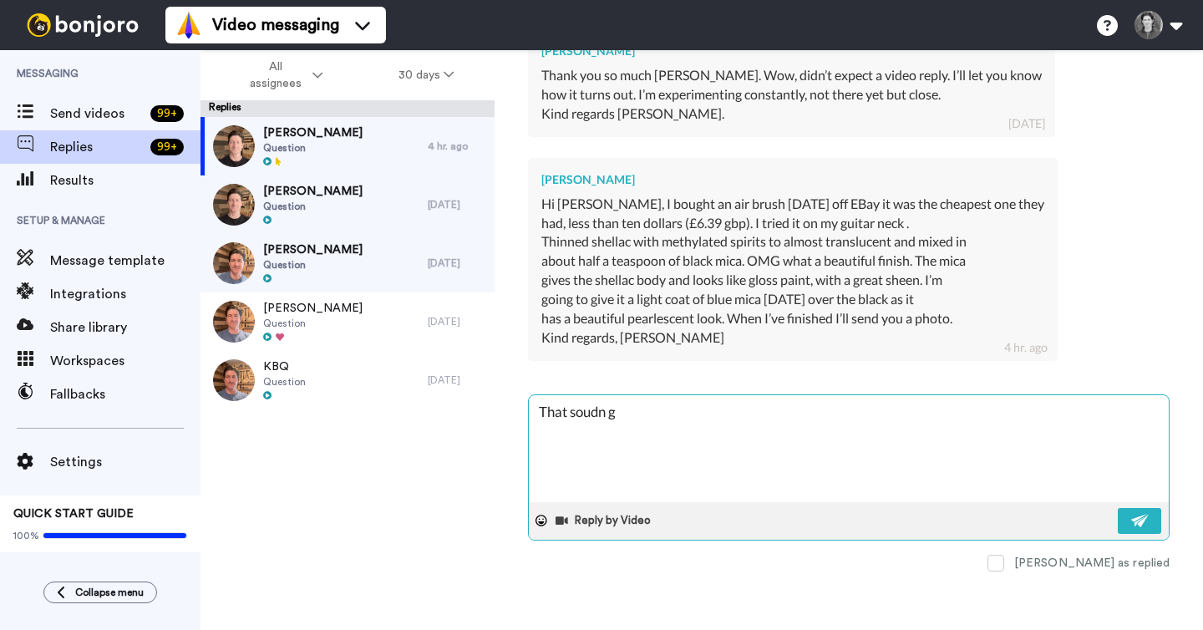  What do you see at coordinates (234, 380) in the screenshot?
I see `img: 0573c4f8-e2a2-4a3e-a4b6-81eab9c5ba98-thumb.jpg` at bounding box center [234, 380].